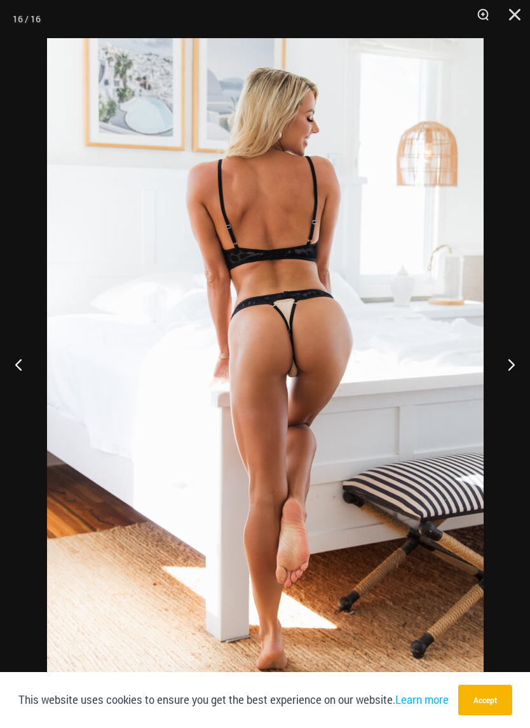 The height and width of the screenshot is (728, 530). What do you see at coordinates (233, 700) in the screenshot?
I see `p: This website uses cookies to ensure you get the best experience on our website.` at bounding box center [233, 700].